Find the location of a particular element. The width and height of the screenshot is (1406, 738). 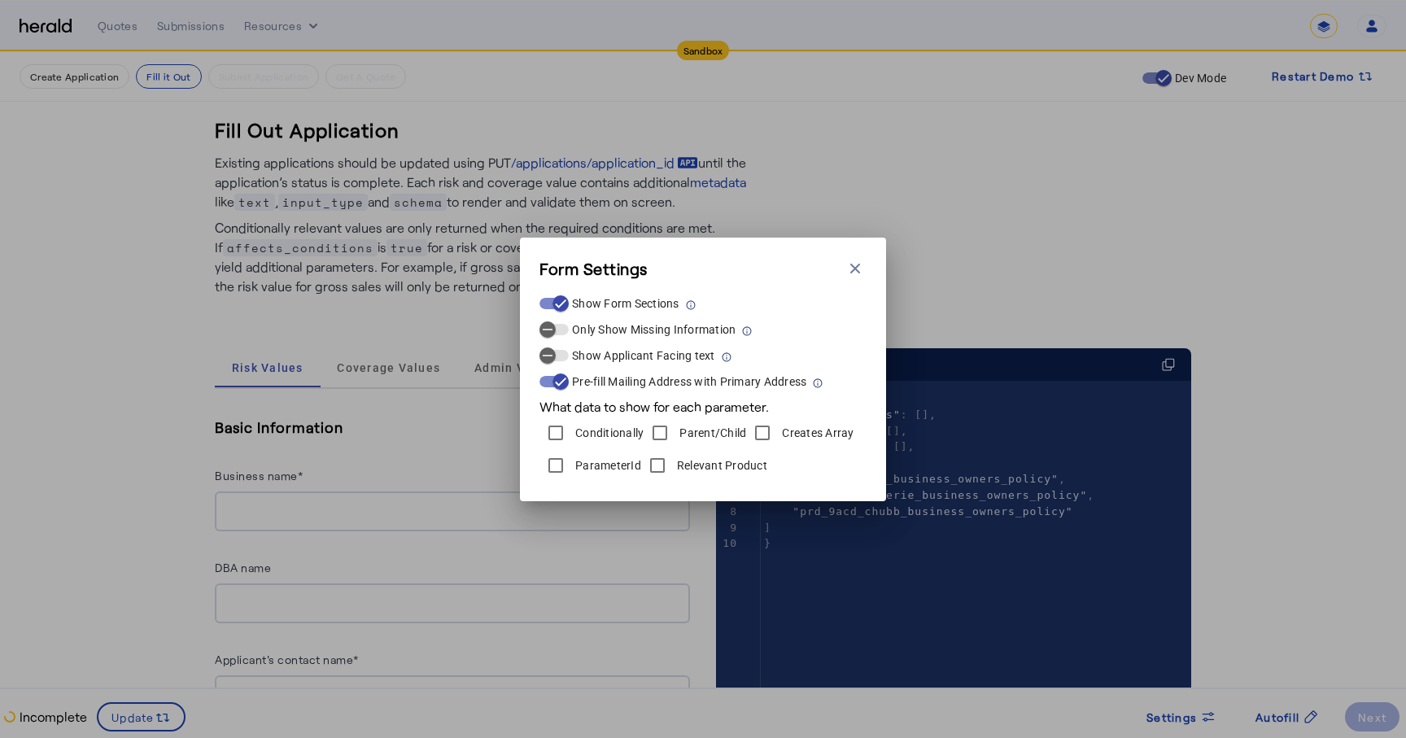

label: Only Show Missing Information is located at coordinates (652, 330).